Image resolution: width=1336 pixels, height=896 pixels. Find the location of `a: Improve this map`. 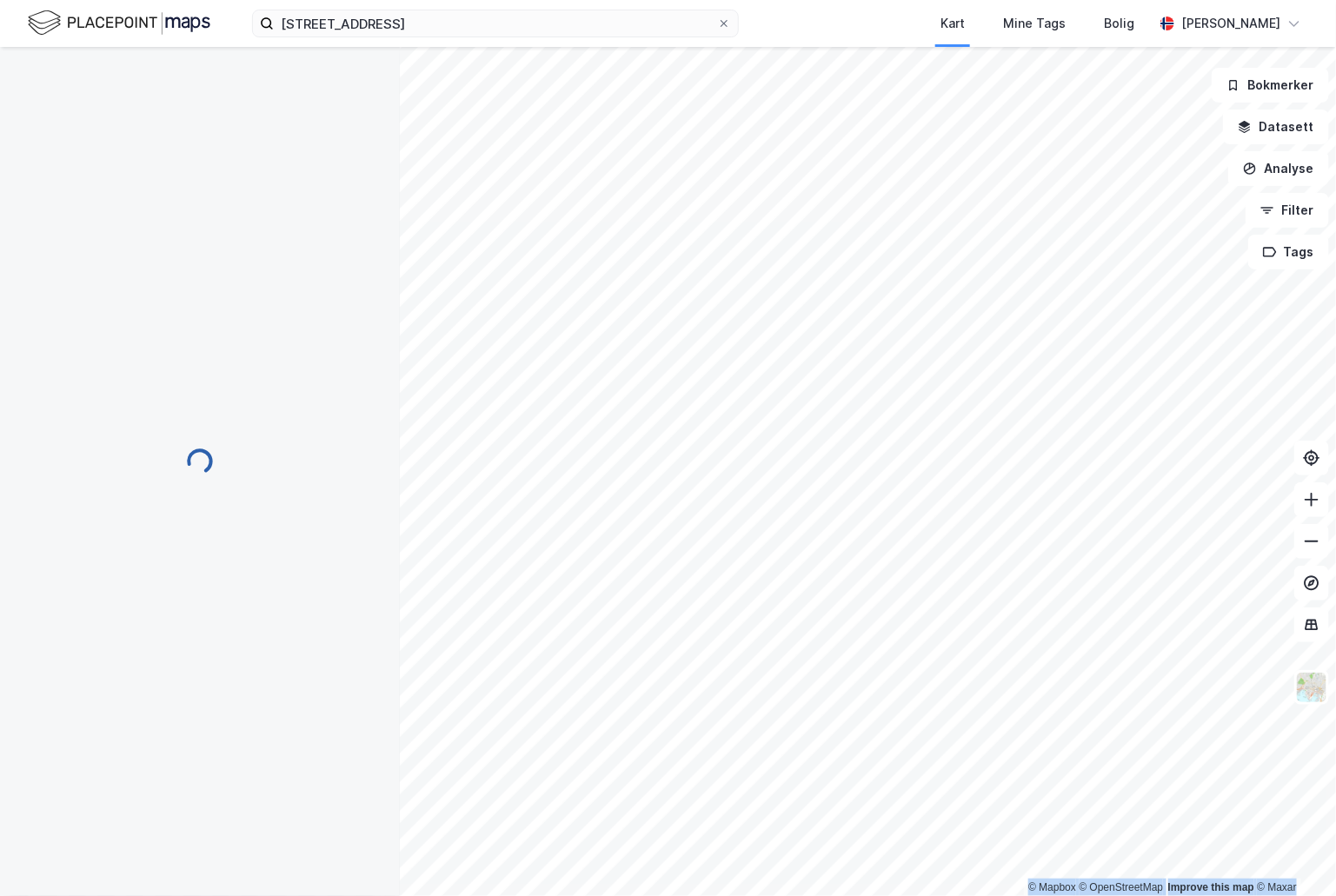

a: Improve this map is located at coordinates (1211, 887).